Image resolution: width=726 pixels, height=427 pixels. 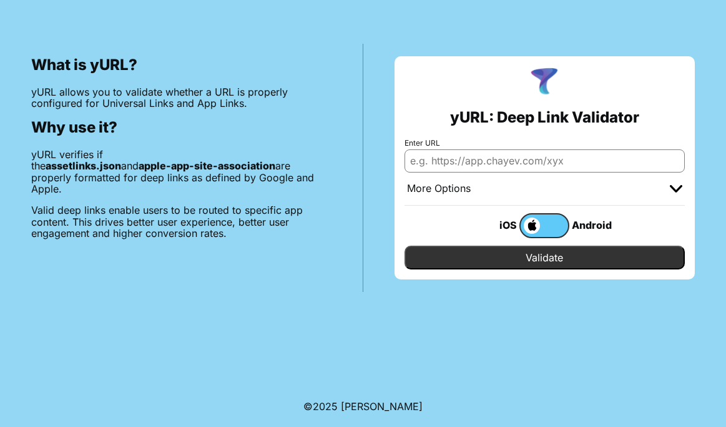 I want to click on h2: What is yURL?, so click(x=181, y=65).